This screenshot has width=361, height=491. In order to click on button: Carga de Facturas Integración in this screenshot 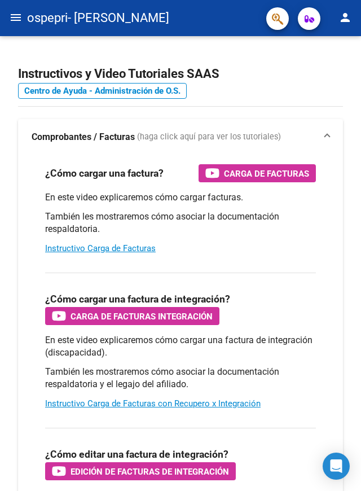, I will do `click(132, 316)`.